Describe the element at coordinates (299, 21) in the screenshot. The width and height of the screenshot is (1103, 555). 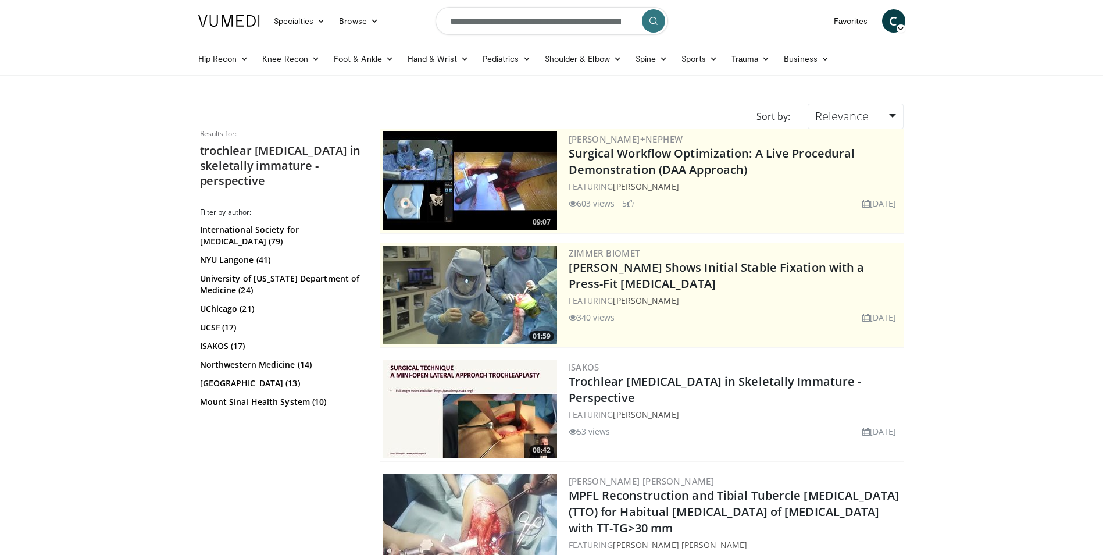
I see `a: Specialties` at that location.